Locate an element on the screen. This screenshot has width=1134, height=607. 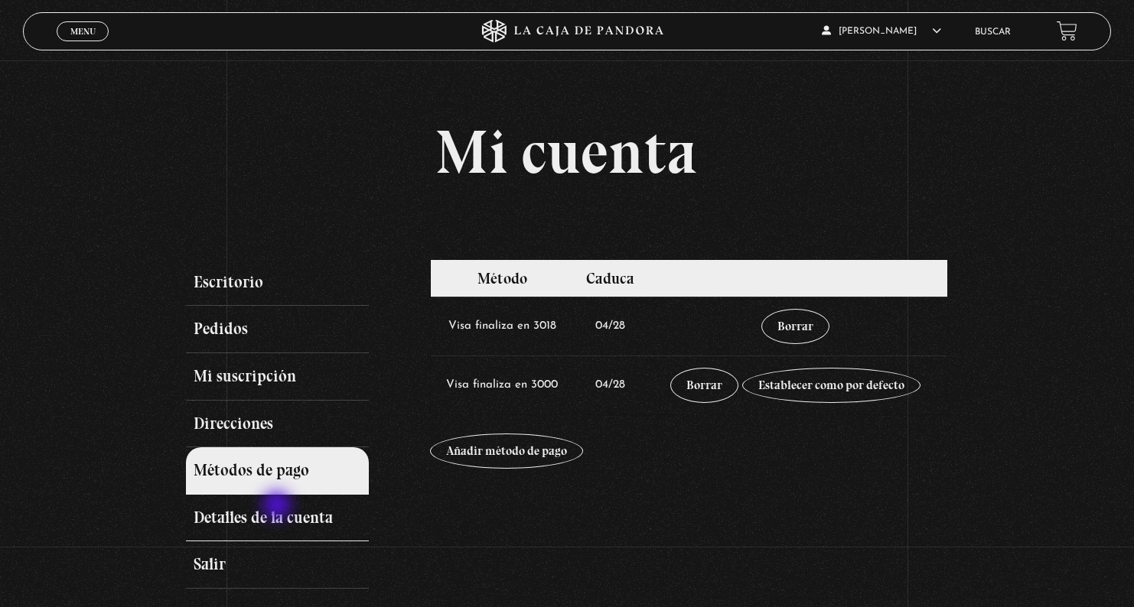
a: Direcciones is located at coordinates (277, 425).